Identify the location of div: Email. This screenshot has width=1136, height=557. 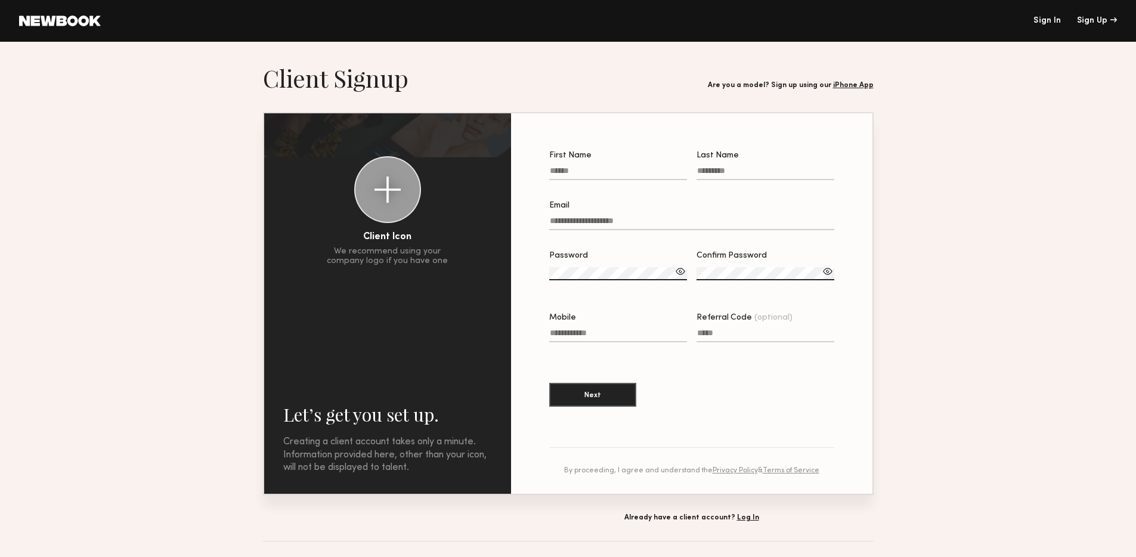
(691, 206).